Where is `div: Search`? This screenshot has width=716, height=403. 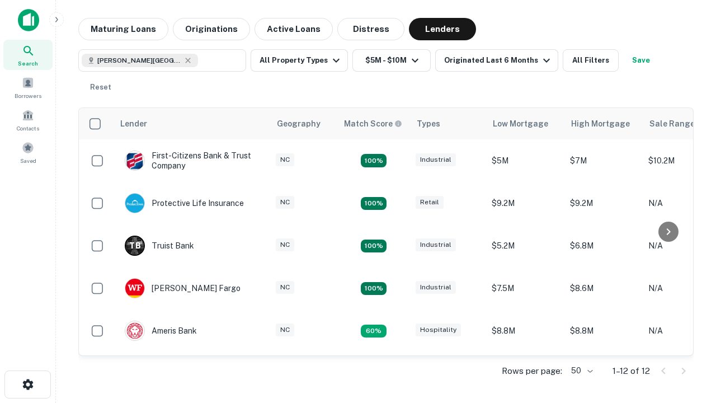
div: Search is located at coordinates (28, 55).